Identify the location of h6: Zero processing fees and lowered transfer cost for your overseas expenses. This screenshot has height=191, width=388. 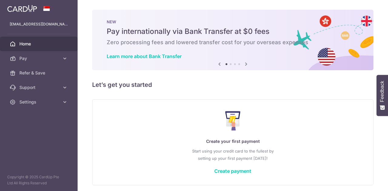
(233, 42).